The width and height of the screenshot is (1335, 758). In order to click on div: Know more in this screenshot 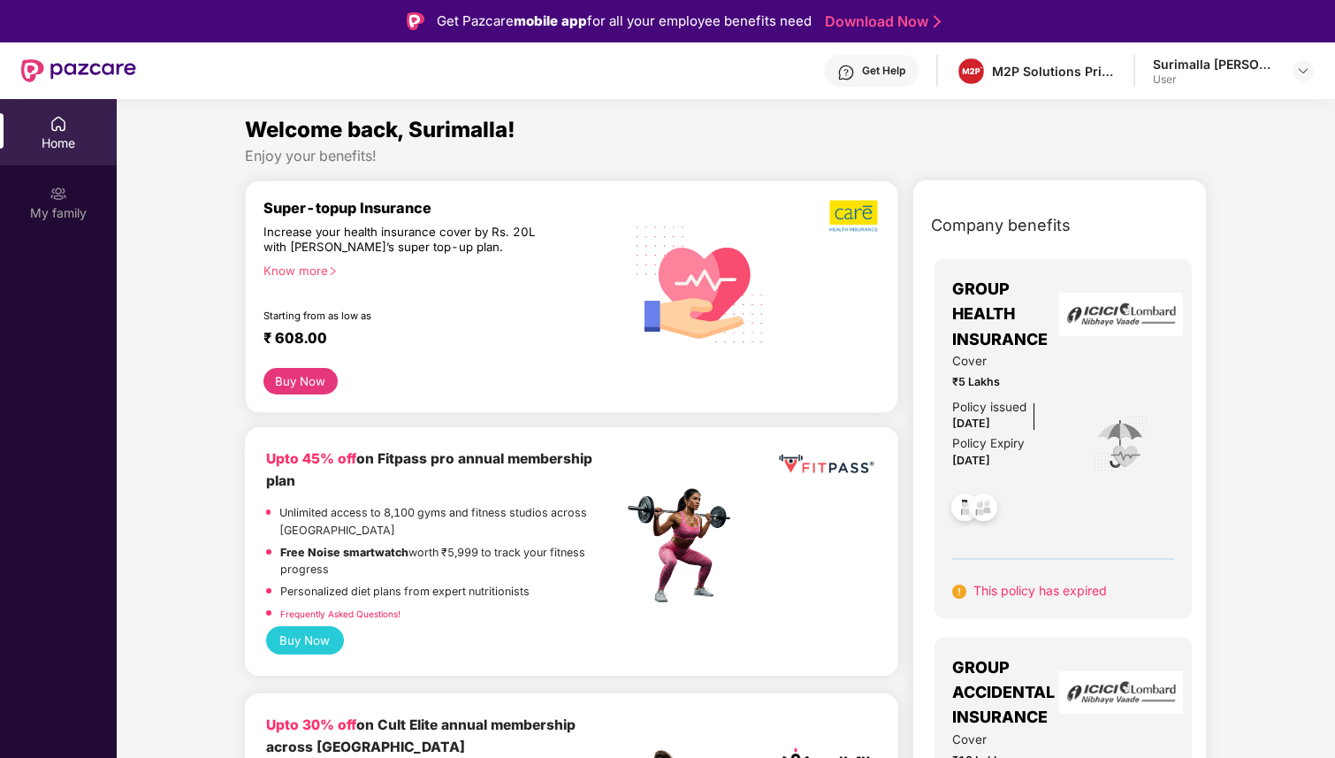, I will do `click(438, 270)`.